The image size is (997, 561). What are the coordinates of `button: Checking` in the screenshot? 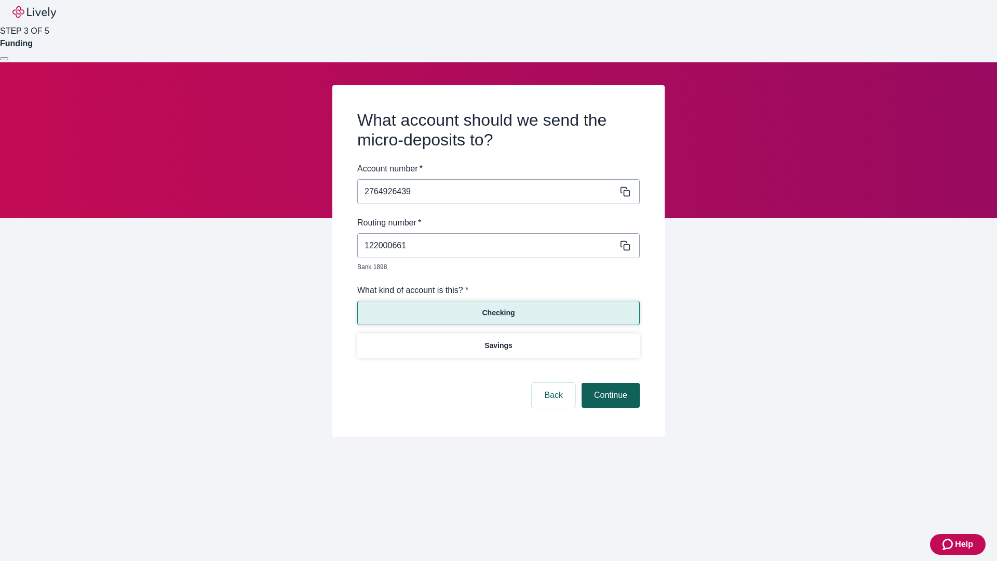 It's located at (499, 313).